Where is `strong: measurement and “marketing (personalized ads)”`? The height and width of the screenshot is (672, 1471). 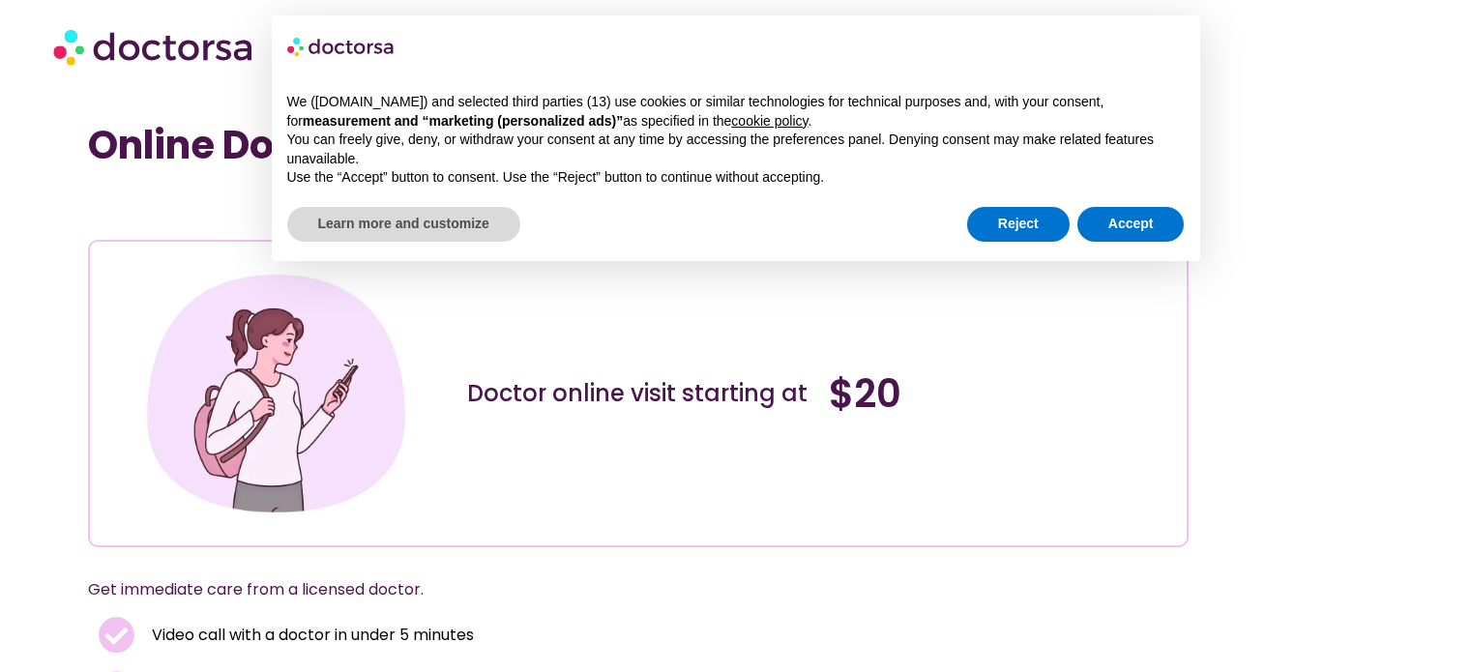 strong: measurement and “marketing (personalized ads)” is located at coordinates (462, 121).